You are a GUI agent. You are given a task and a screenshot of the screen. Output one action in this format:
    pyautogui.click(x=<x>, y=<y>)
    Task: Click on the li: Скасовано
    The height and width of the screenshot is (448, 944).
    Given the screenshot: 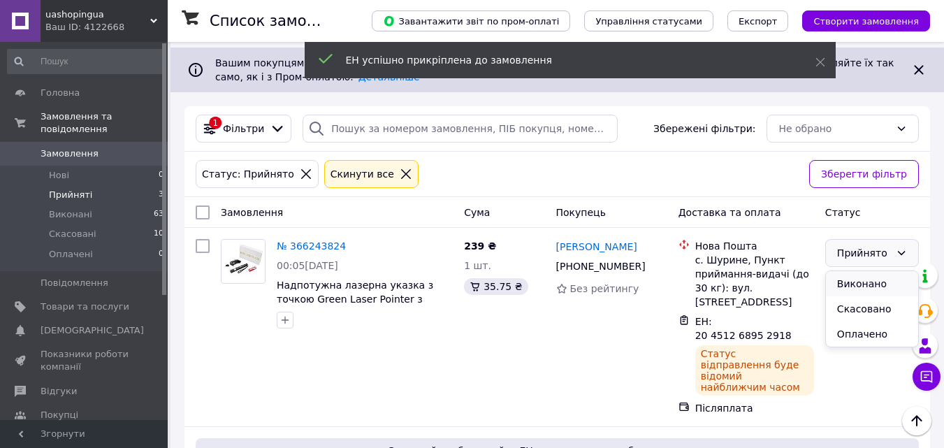 What is the action you would take?
    pyautogui.click(x=872, y=309)
    